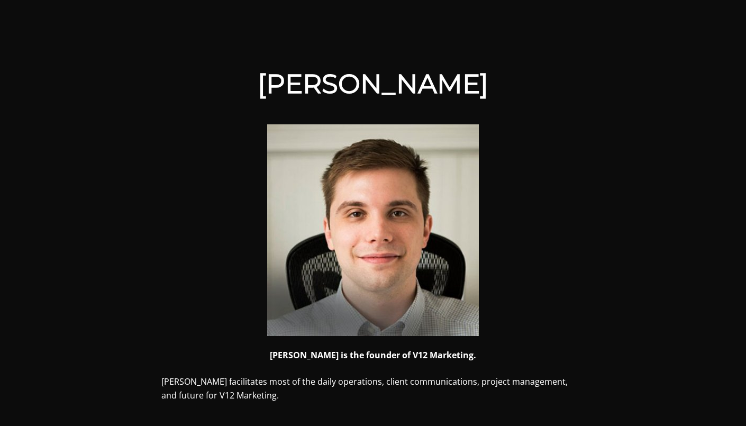 The height and width of the screenshot is (426, 746). I want to click on img: V12 Marketing Team, so click(373, 230).